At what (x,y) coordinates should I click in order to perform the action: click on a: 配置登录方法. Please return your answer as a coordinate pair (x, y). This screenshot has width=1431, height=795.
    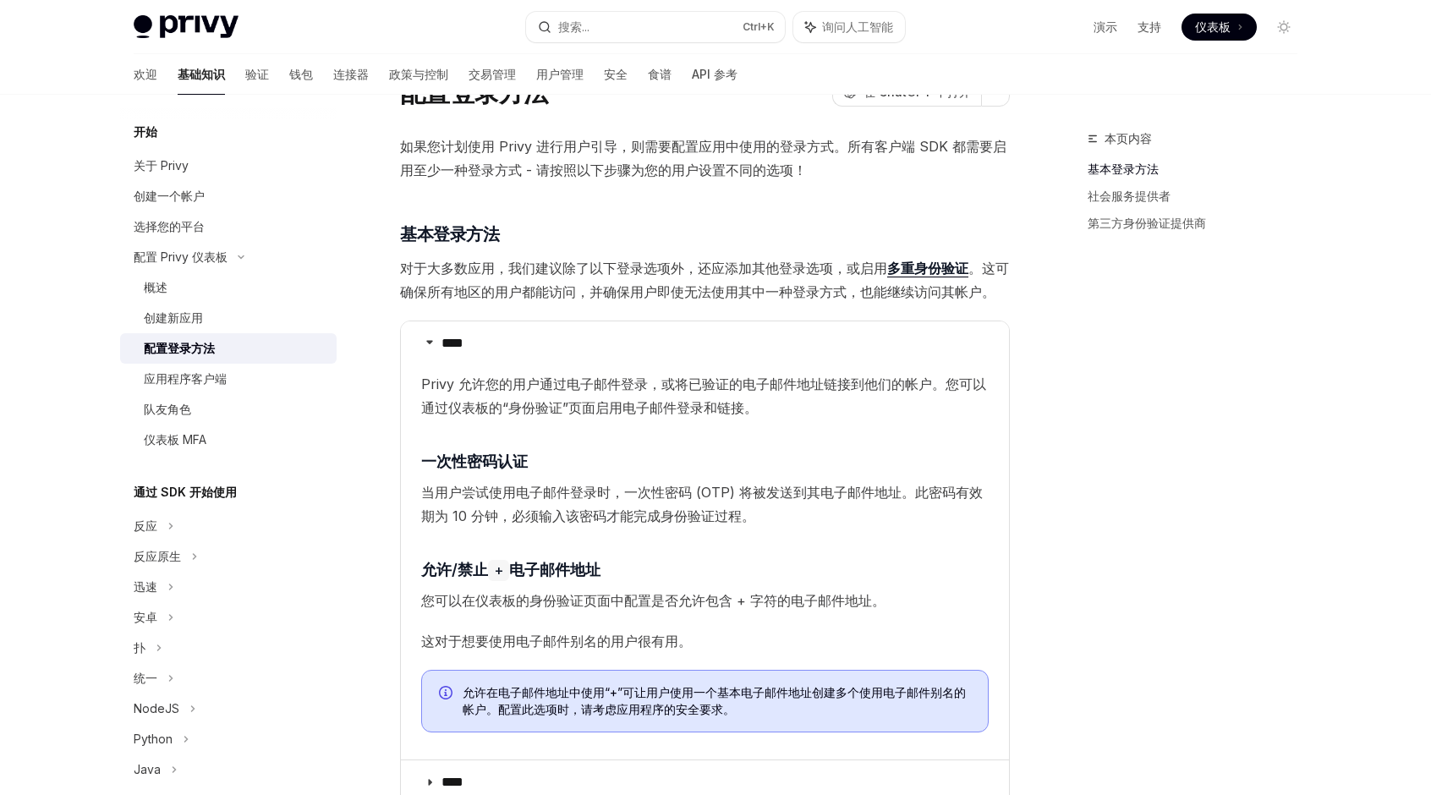
    Looking at the image, I should click on (228, 348).